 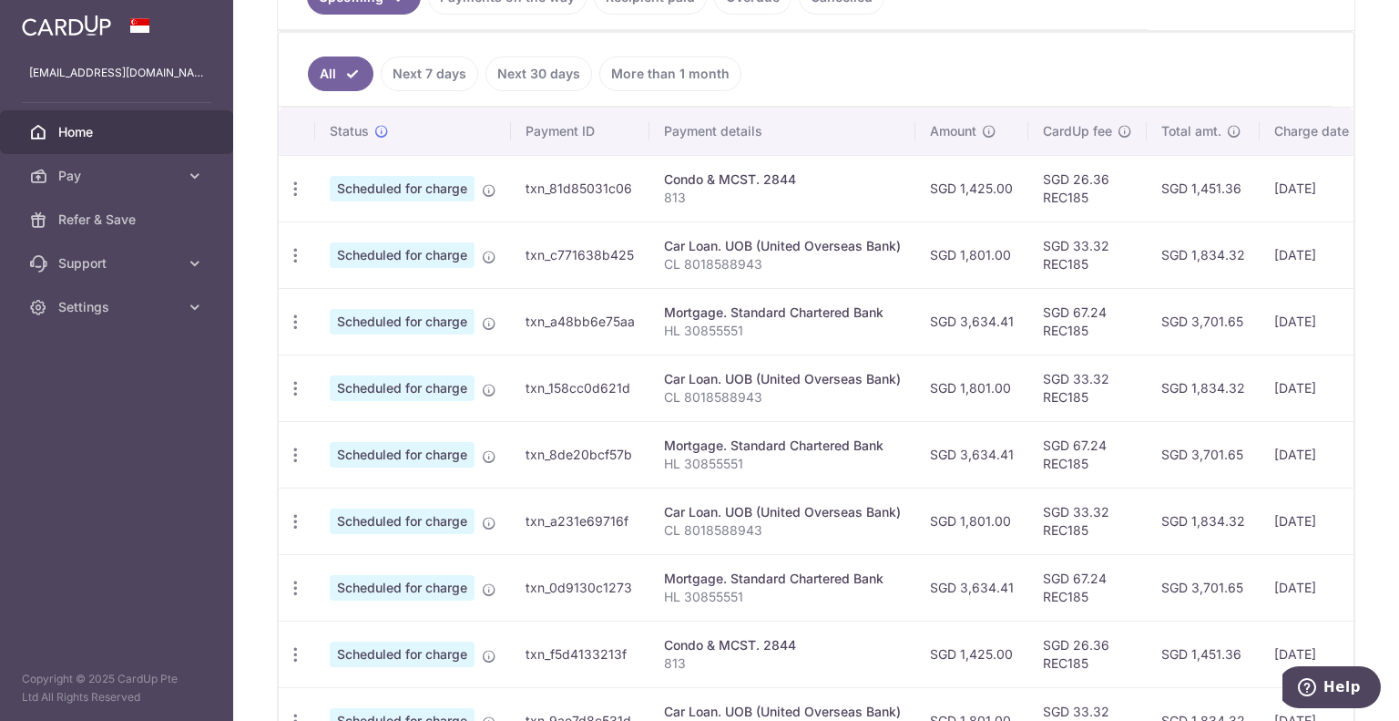 I want to click on span: Pay, so click(x=118, y=176).